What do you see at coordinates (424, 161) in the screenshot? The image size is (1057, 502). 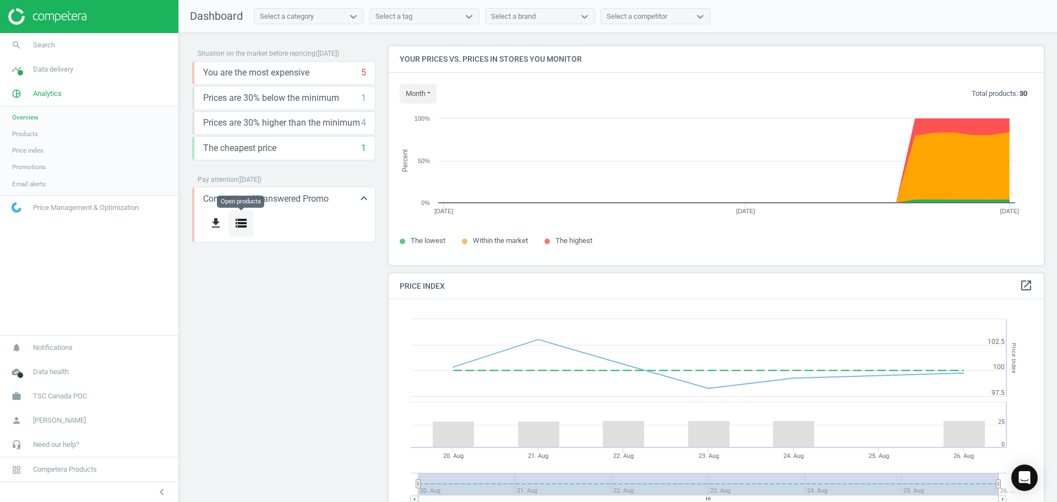 I see `text: 50%` at bounding box center [424, 161].